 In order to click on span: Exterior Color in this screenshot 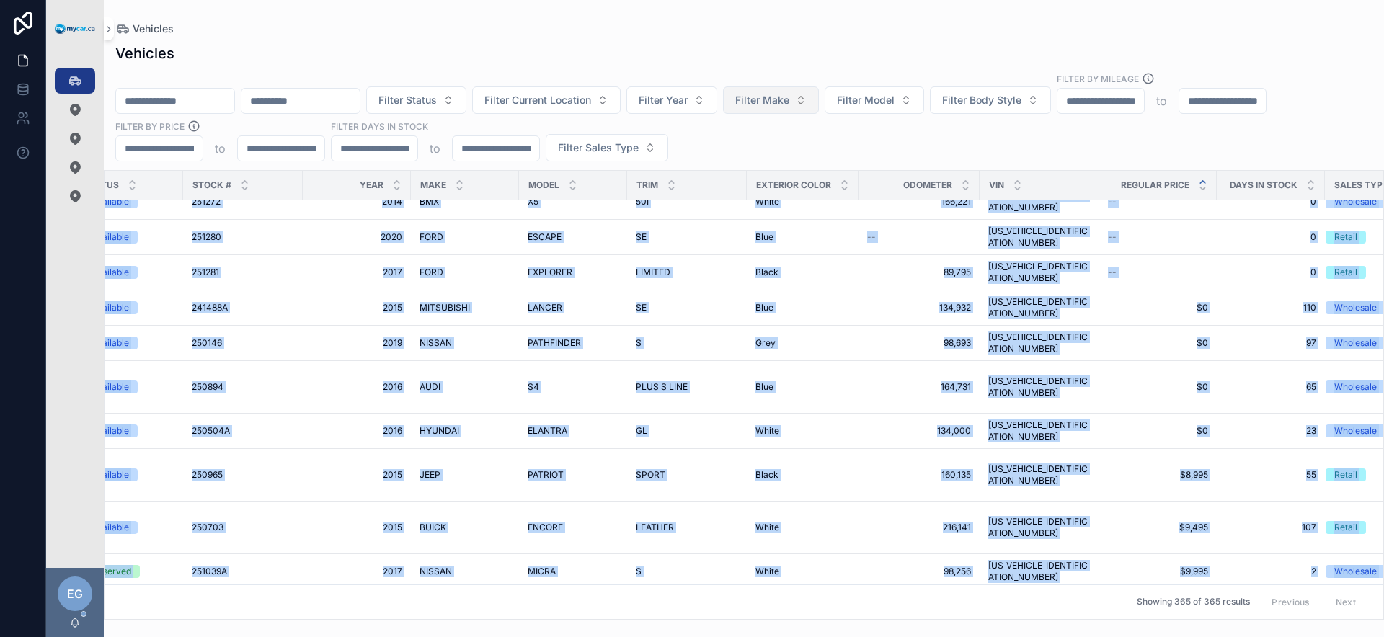, I will do `click(794, 185)`.